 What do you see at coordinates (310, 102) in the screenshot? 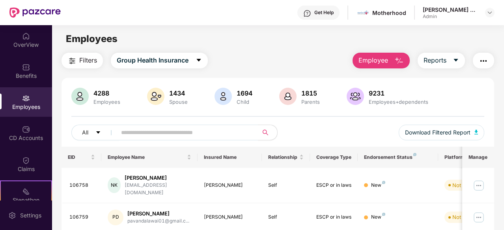
I see `div: Parents` at bounding box center [310, 102].